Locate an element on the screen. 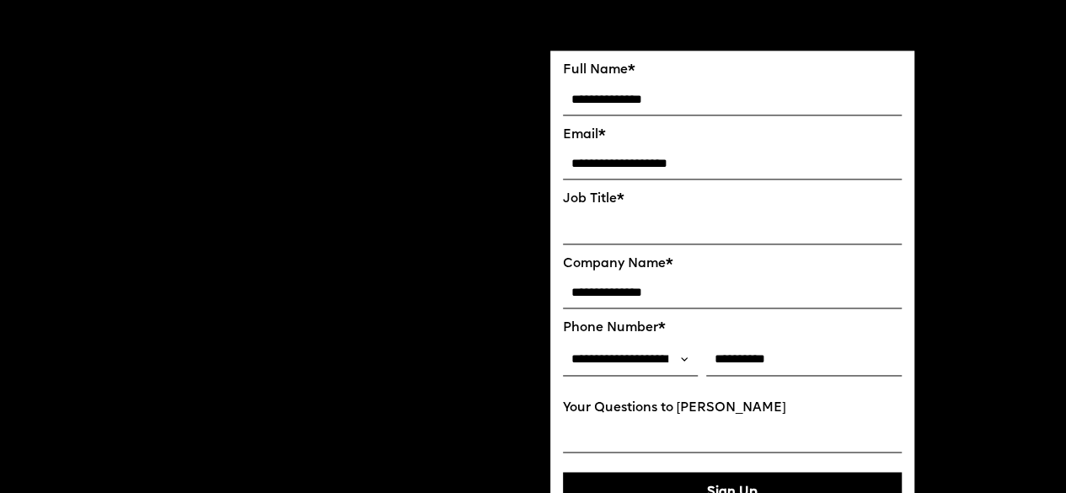 This screenshot has height=493, width=1066. label: Job Title is located at coordinates (732, 200).